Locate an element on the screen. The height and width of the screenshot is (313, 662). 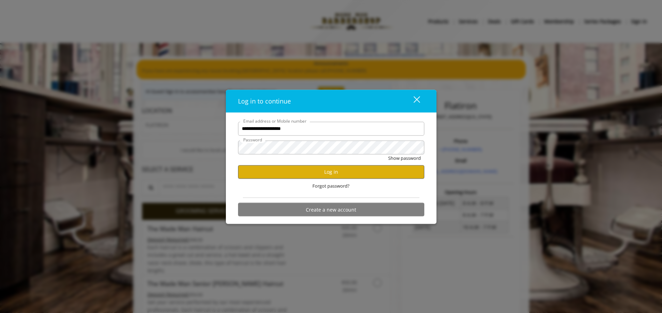
button: close dialog is located at coordinates (413, 101).